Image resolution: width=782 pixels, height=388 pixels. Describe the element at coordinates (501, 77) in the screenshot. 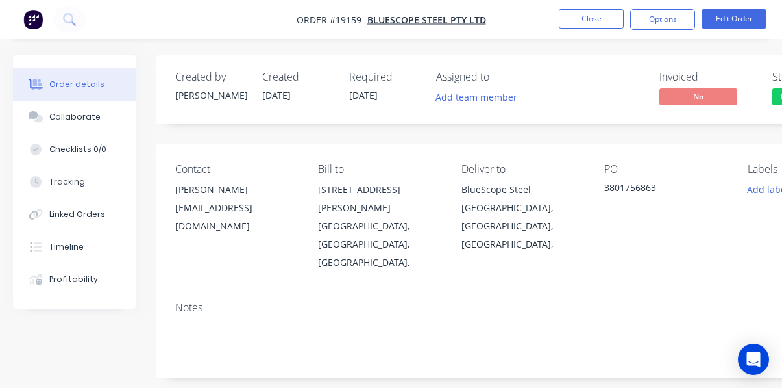

I see `div: Assigned to` at that location.